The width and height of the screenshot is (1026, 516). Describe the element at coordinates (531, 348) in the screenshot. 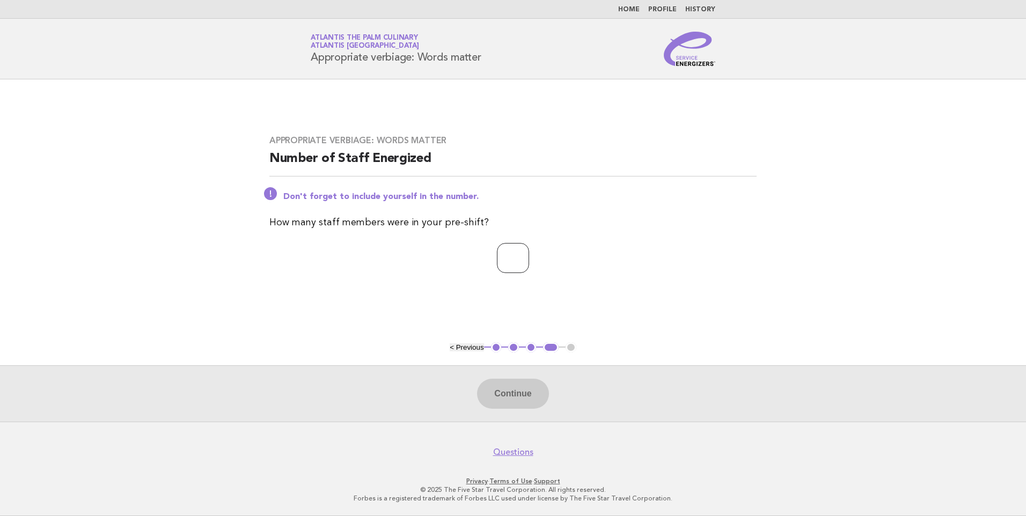

I see `button: 3` at that location.